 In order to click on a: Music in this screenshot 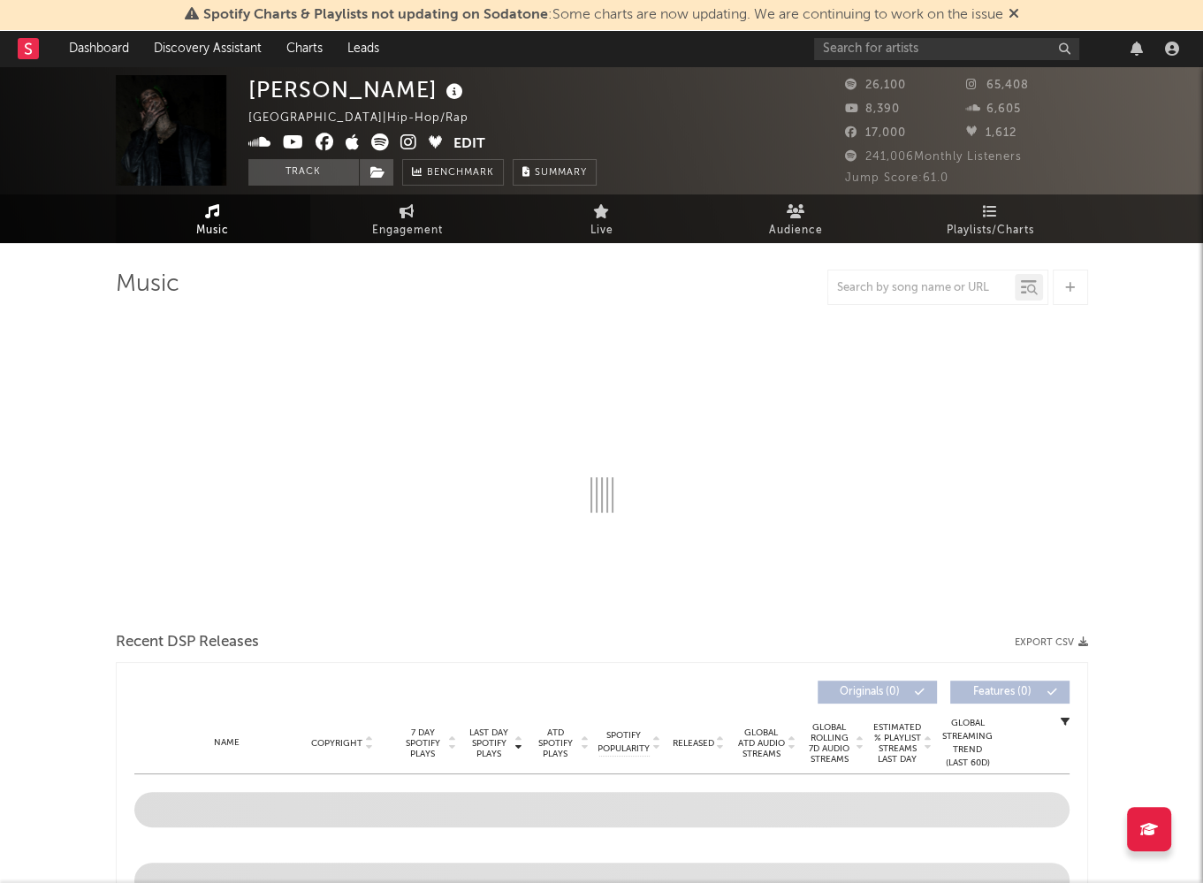, I will do `click(213, 218)`.